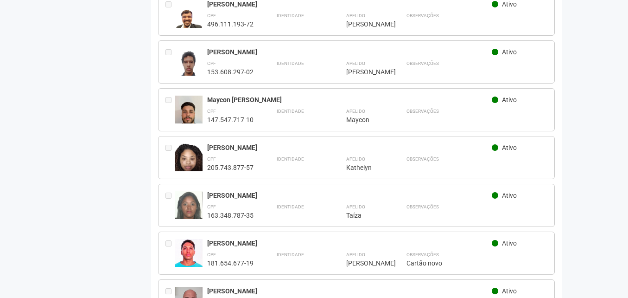  What do you see at coordinates (365, 120) in the screenshot?
I see `div: Maycon` at bounding box center [365, 120].